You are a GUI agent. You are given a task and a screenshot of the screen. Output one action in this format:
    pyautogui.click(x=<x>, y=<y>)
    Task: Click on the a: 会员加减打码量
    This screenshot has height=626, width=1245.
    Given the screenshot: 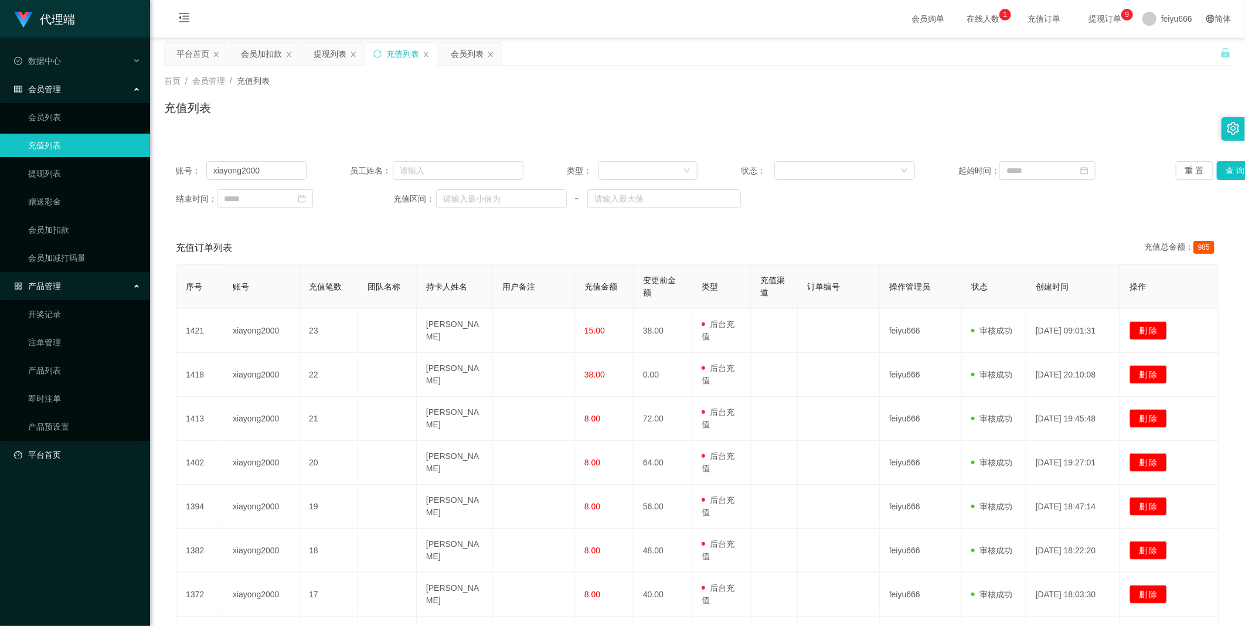 What is the action you would take?
    pyautogui.click(x=84, y=258)
    